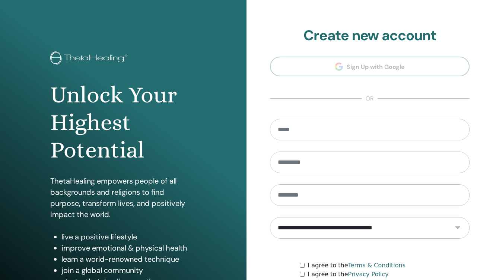  Describe the element at coordinates (370, 99) in the screenshot. I see `span: or` at that location.